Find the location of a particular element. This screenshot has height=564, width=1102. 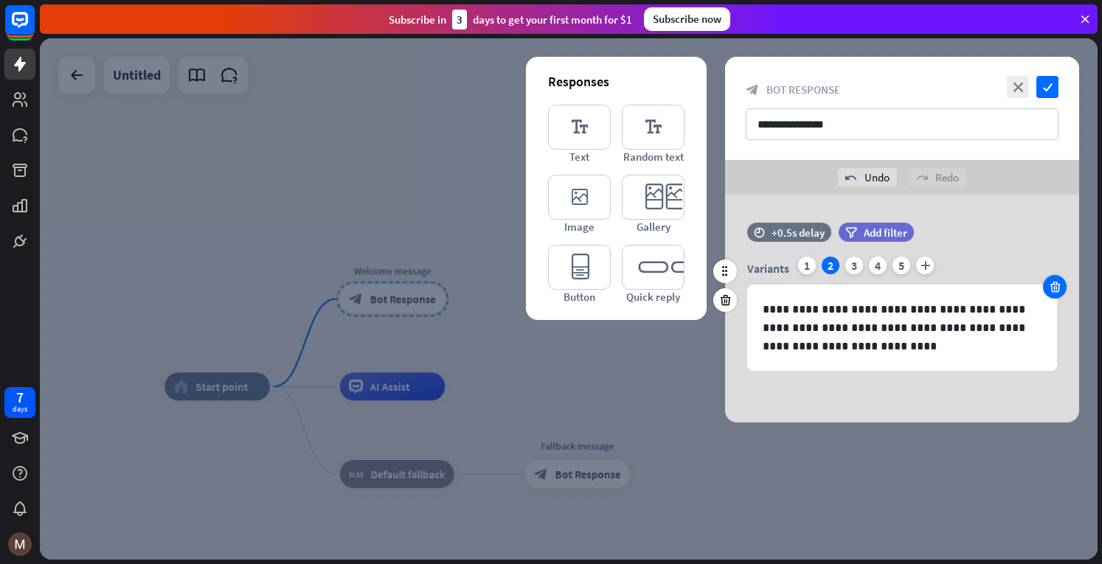

i: redo is located at coordinates (922, 178).